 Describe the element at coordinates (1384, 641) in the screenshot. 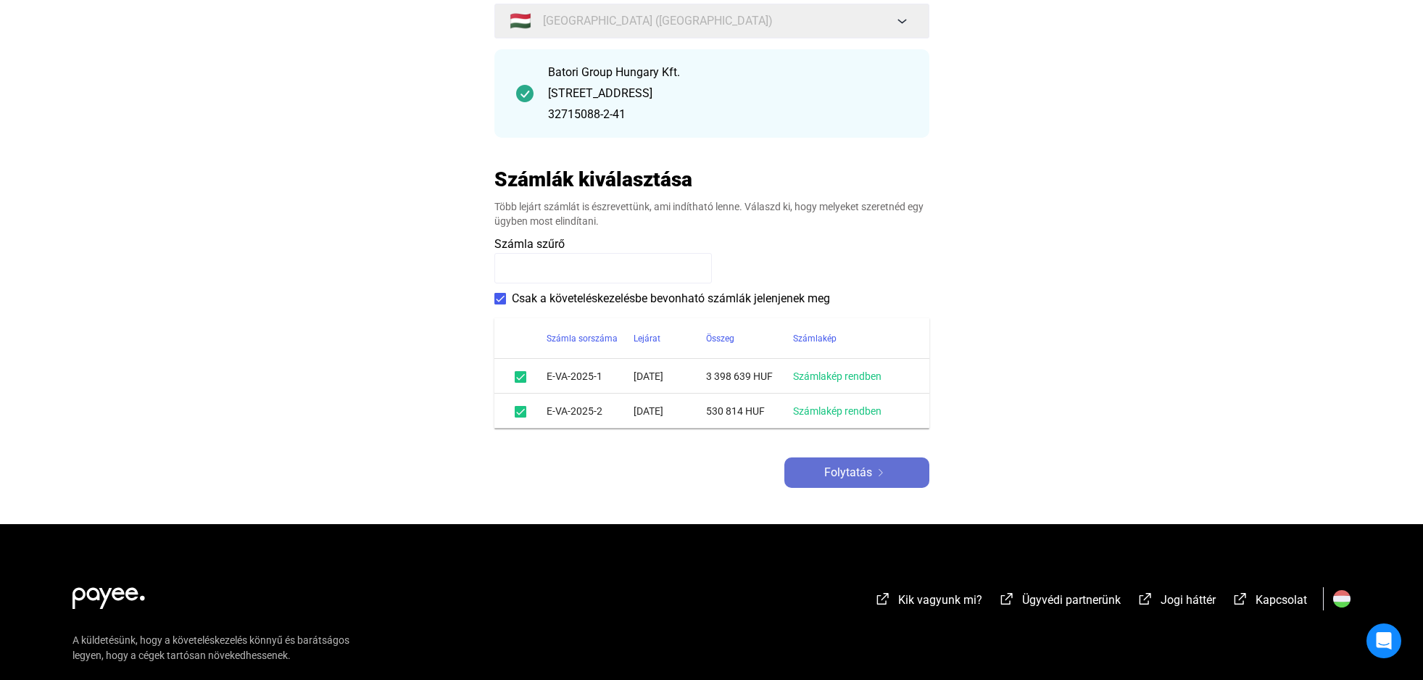

I see `div: Open Intercom Messenger` at that location.